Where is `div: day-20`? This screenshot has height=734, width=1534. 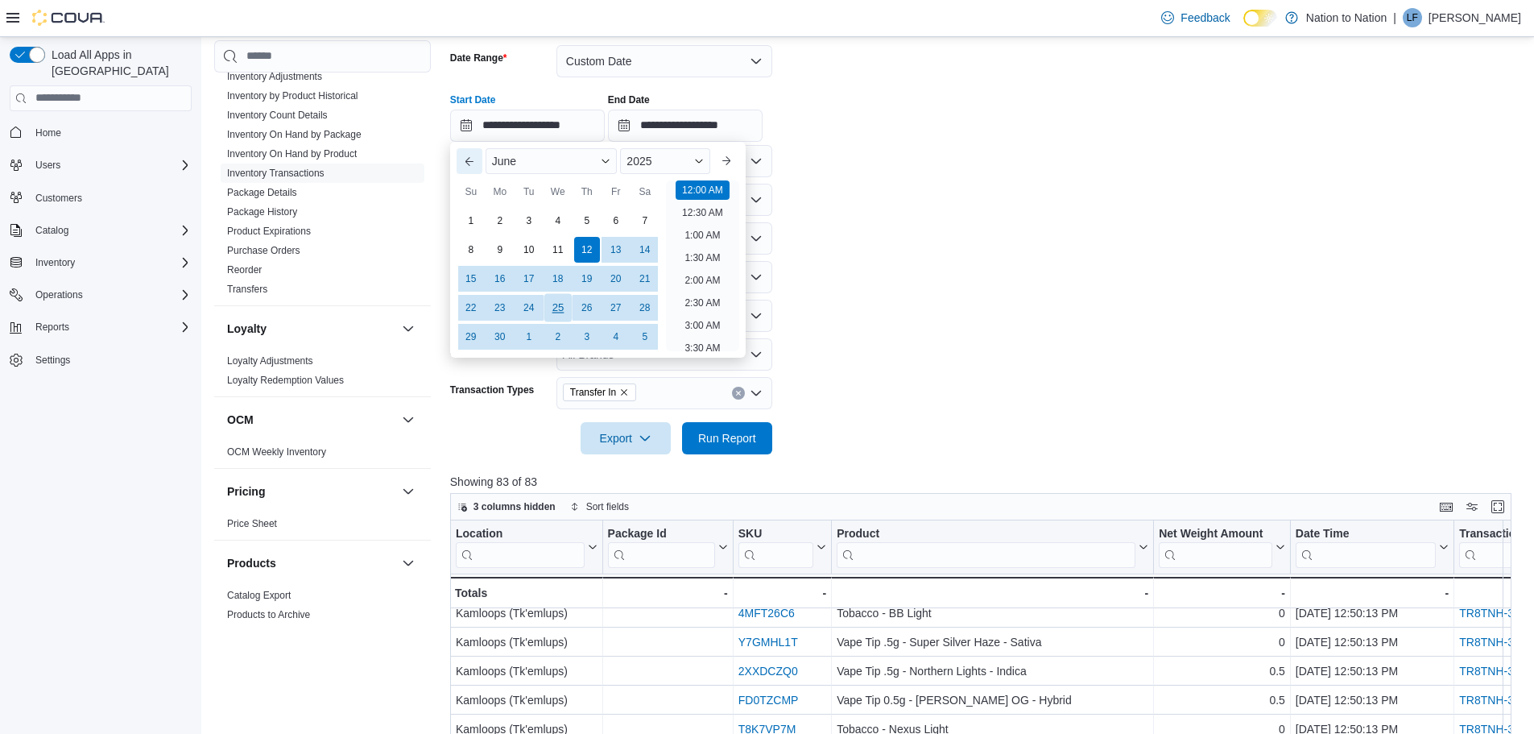 div: day-20 is located at coordinates (616, 279).